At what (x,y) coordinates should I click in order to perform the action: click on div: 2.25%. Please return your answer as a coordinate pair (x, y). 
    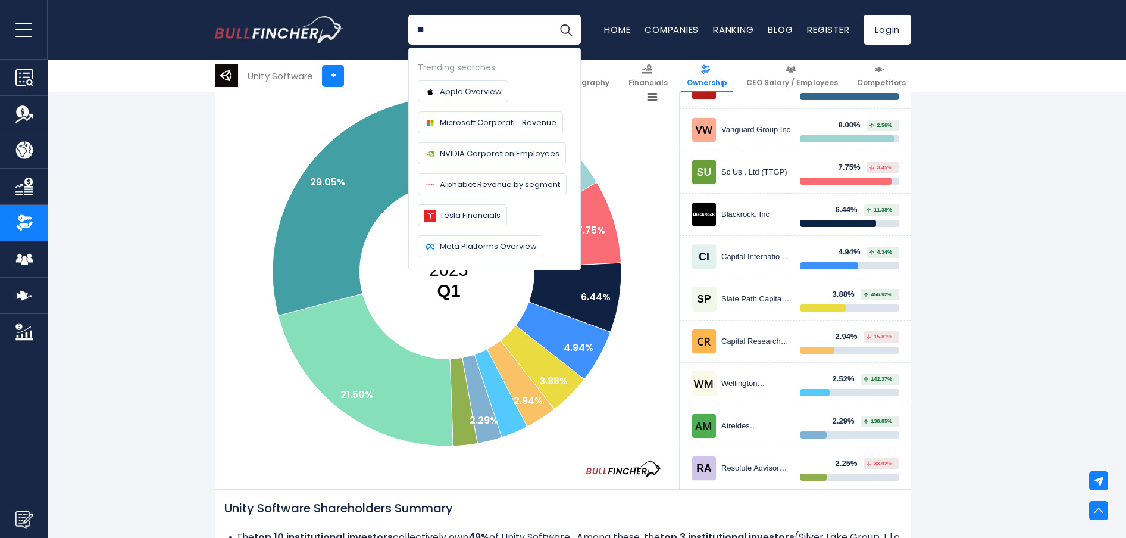
    Looking at the image, I should click on (850, 463).